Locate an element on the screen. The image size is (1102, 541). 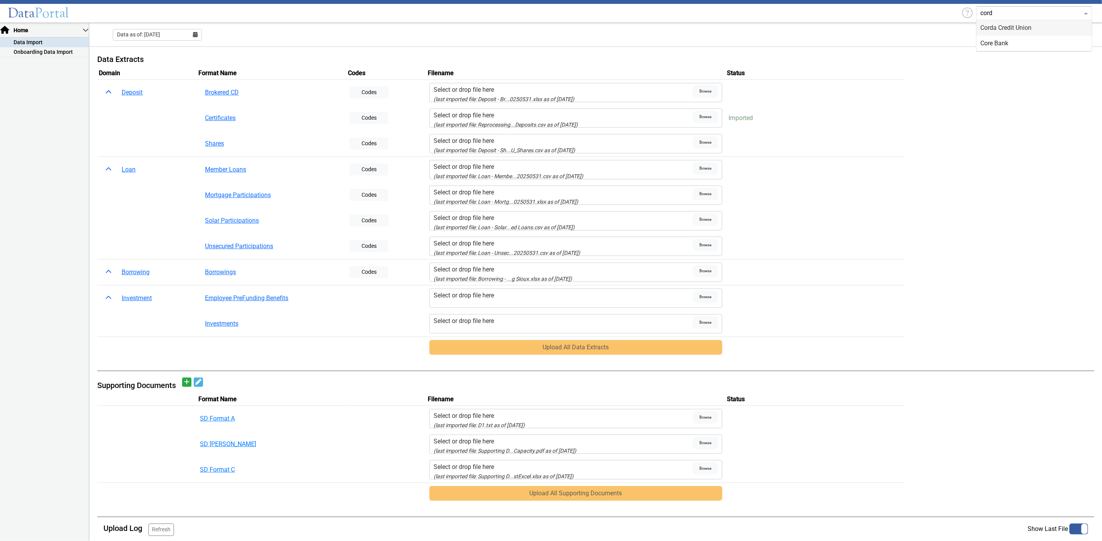
app-toggle-switch: Disable this to show all files is located at coordinates (1058, 530).